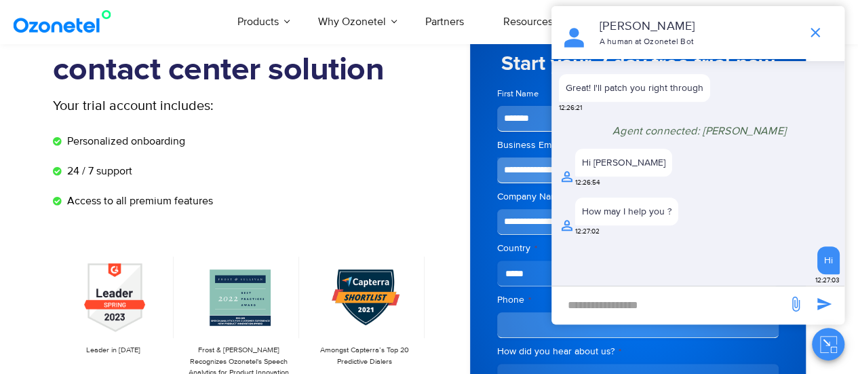 The image size is (858, 374). I want to click on span: 12:27:03, so click(827, 280).